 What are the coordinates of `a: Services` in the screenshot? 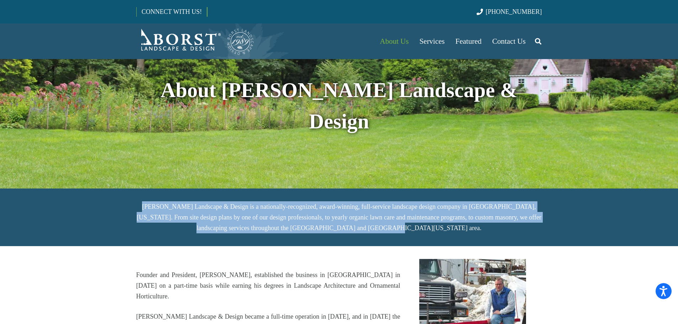 It's located at (432, 41).